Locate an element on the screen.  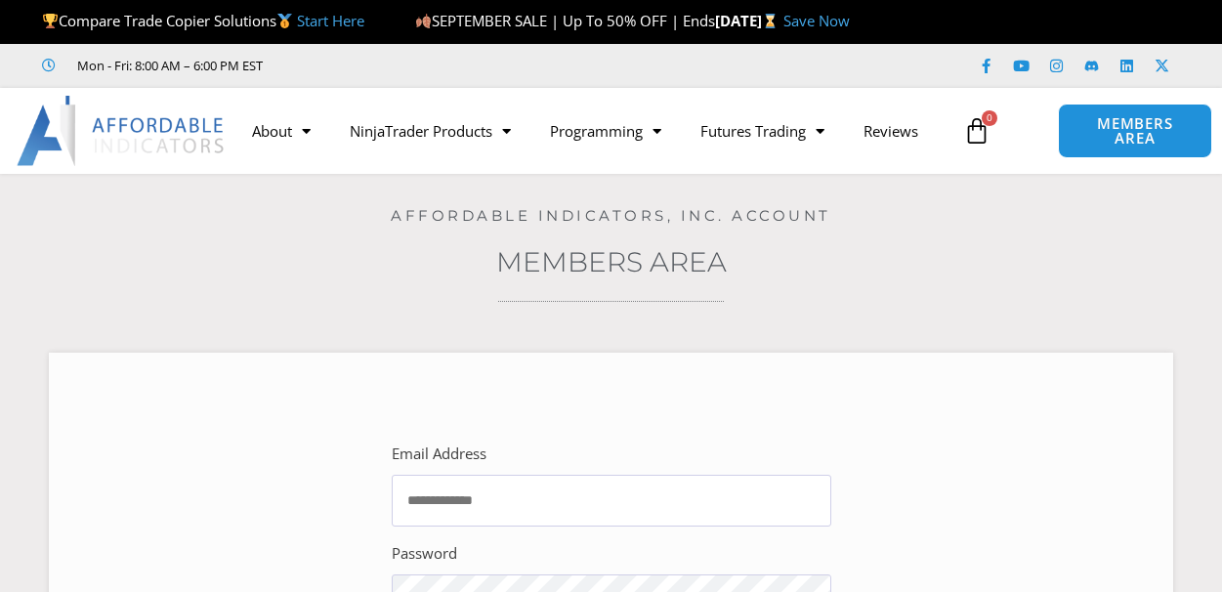
a: Programming is located at coordinates (606, 131).